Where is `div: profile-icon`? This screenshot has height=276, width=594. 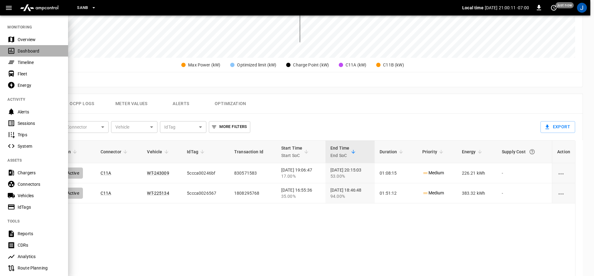
div: profile-icon is located at coordinates (582, 8).